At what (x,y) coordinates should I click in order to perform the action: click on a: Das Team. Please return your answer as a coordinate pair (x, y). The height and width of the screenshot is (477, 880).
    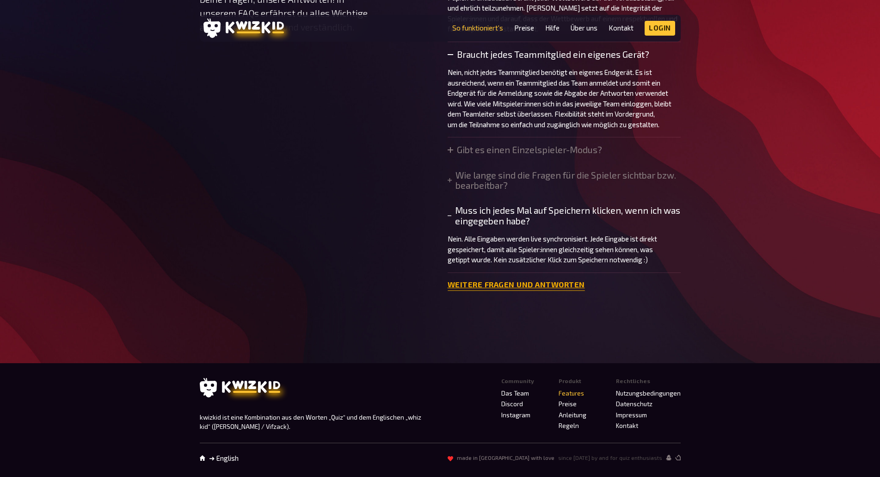
    Looking at the image, I should click on (515, 393).